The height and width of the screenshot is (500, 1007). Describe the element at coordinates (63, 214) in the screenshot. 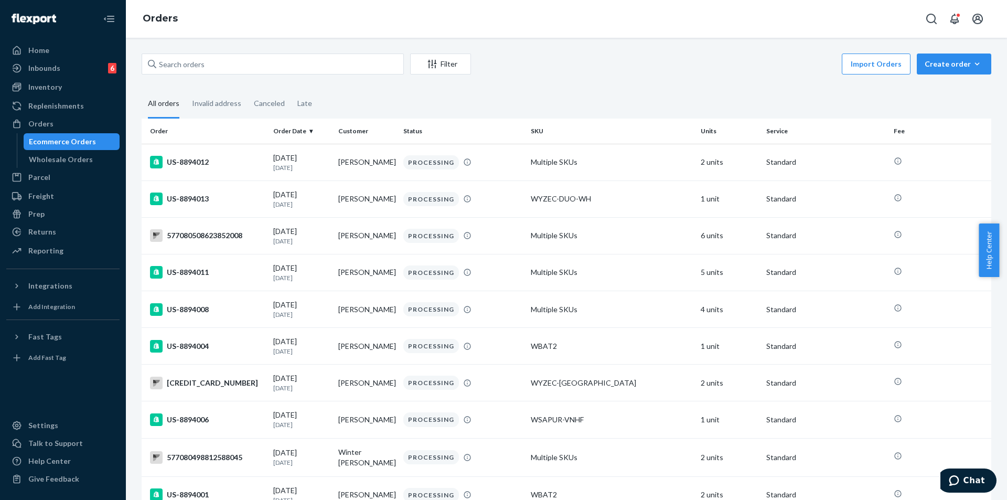

I see `a: Prep` at that location.